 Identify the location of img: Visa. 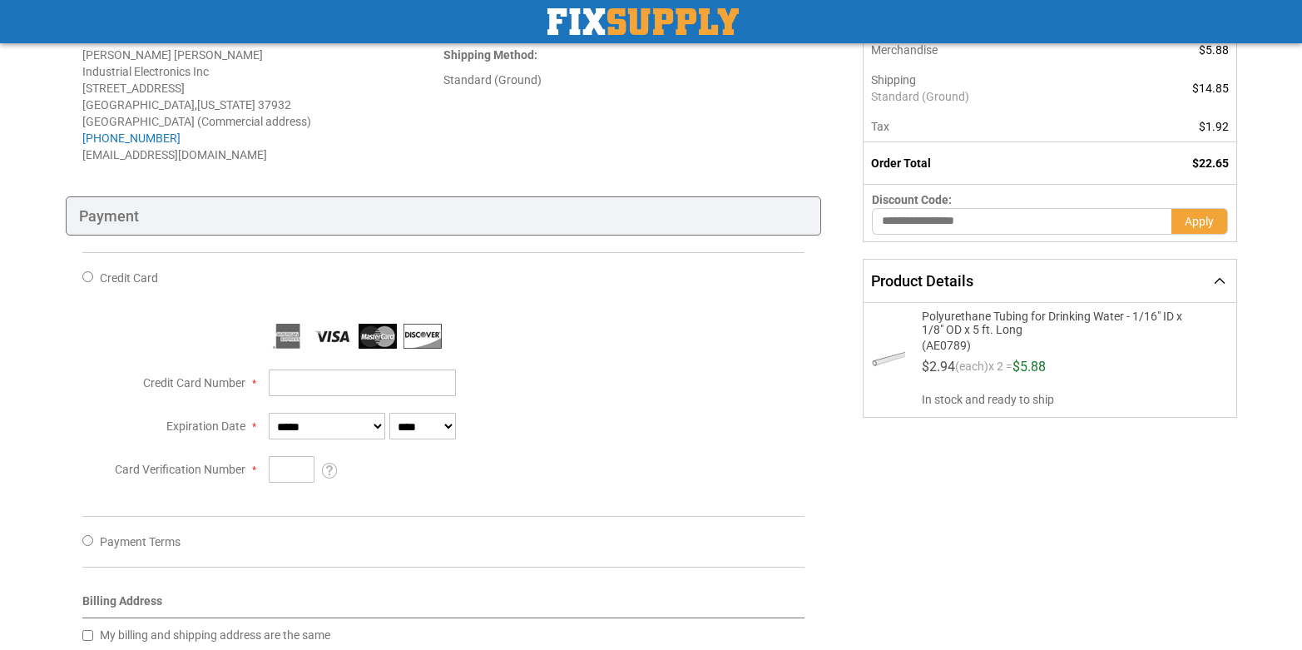
(333, 336).